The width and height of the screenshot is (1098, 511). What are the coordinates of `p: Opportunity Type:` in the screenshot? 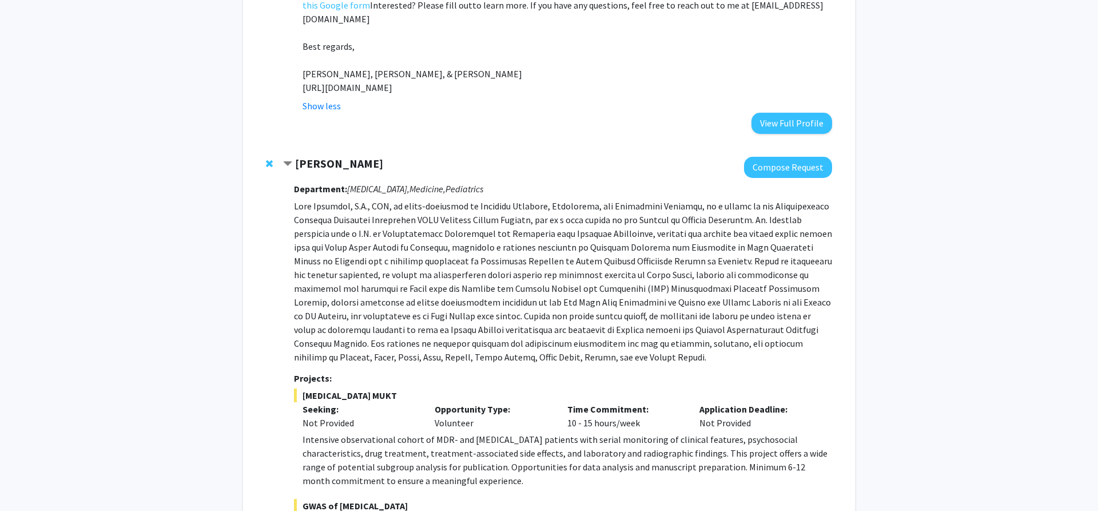 It's located at (493, 409).